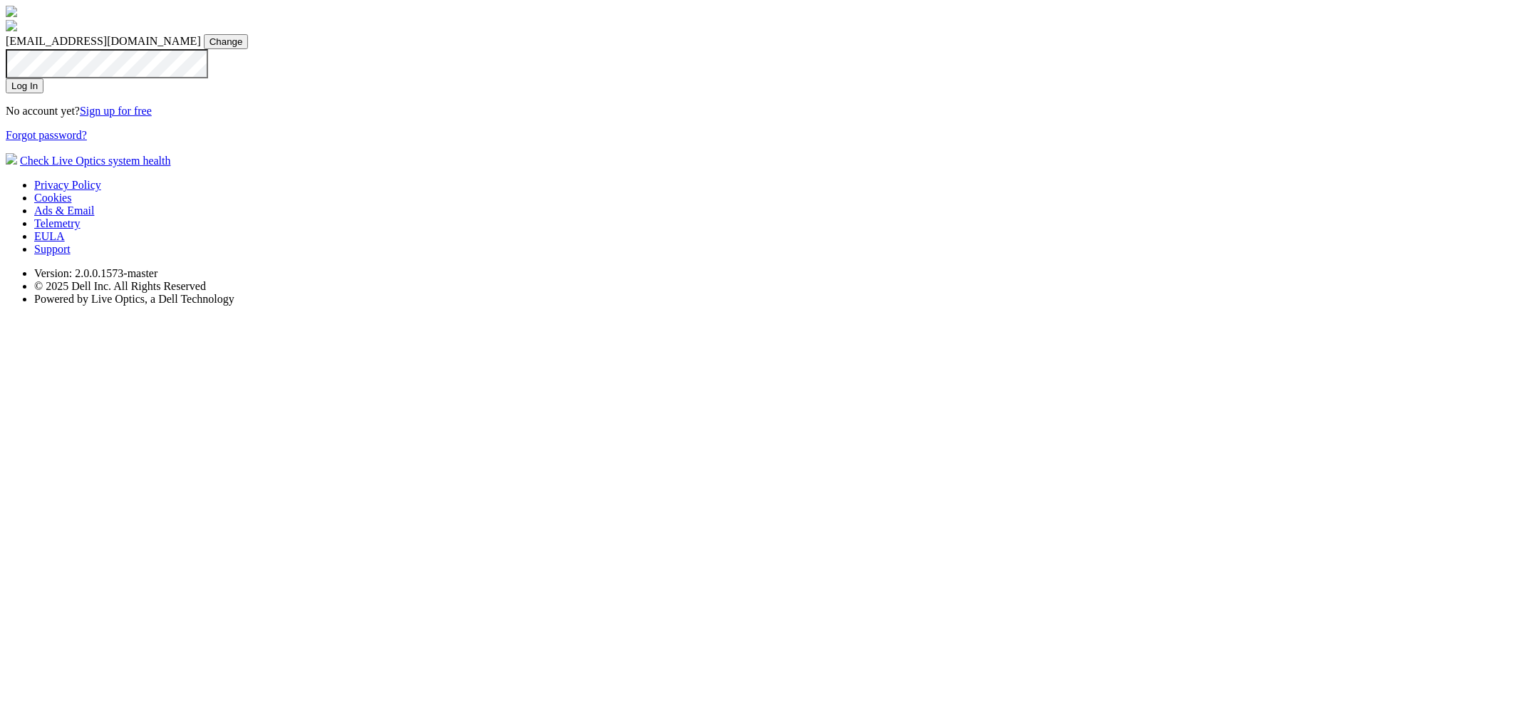 Image resolution: width=1520 pixels, height=721 pixels. What do you see at coordinates (774, 287) in the screenshot?
I see `li: © 2025 Dell Inc. All Rights Reserved` at bounding box center [774, 287].